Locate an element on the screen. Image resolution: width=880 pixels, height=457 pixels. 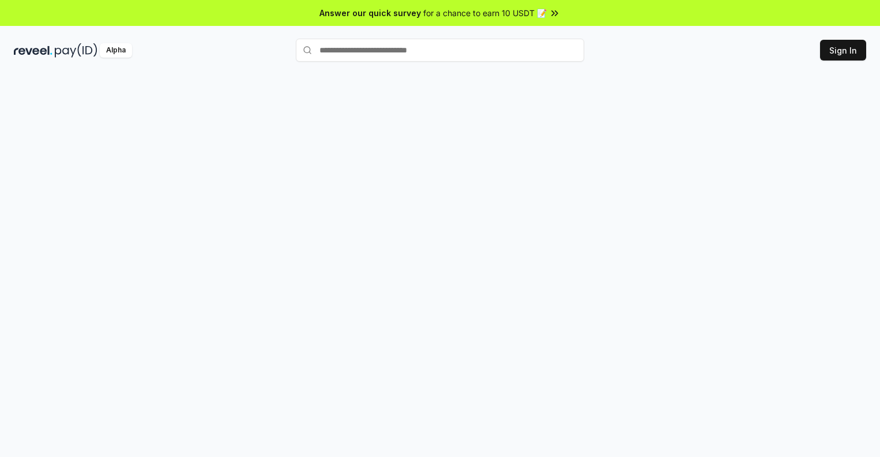
span: Answer our quick survey is located at coordinates (370, 13).